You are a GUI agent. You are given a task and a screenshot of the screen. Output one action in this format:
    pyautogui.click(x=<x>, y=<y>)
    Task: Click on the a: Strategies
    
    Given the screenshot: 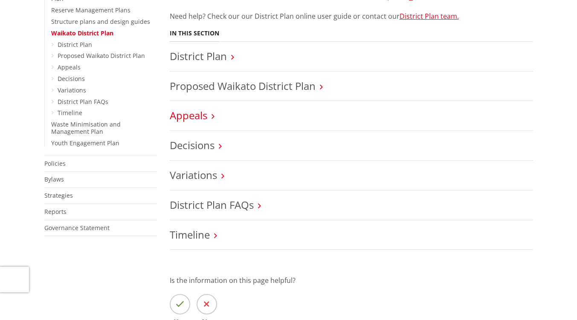 What is the action you would take?
    pyautogui.click(x=58, y=195)
    